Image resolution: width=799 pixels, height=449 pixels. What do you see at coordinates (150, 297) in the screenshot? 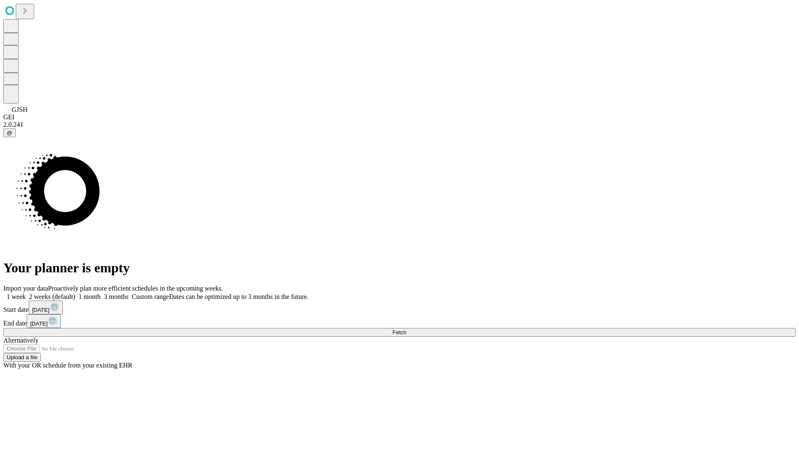
I see `span: Custom range` at bounding box center [150, 297].